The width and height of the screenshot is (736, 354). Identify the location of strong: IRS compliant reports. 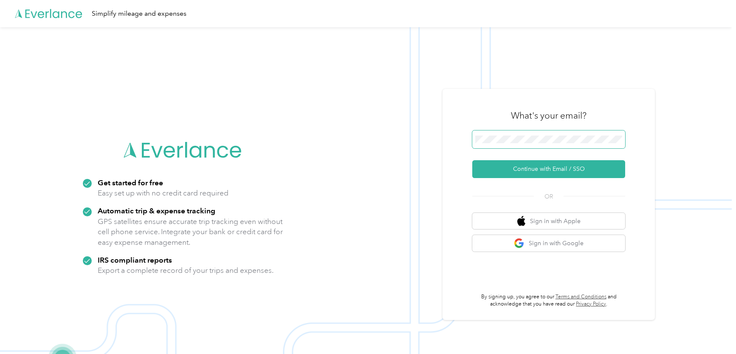
(135, 259).